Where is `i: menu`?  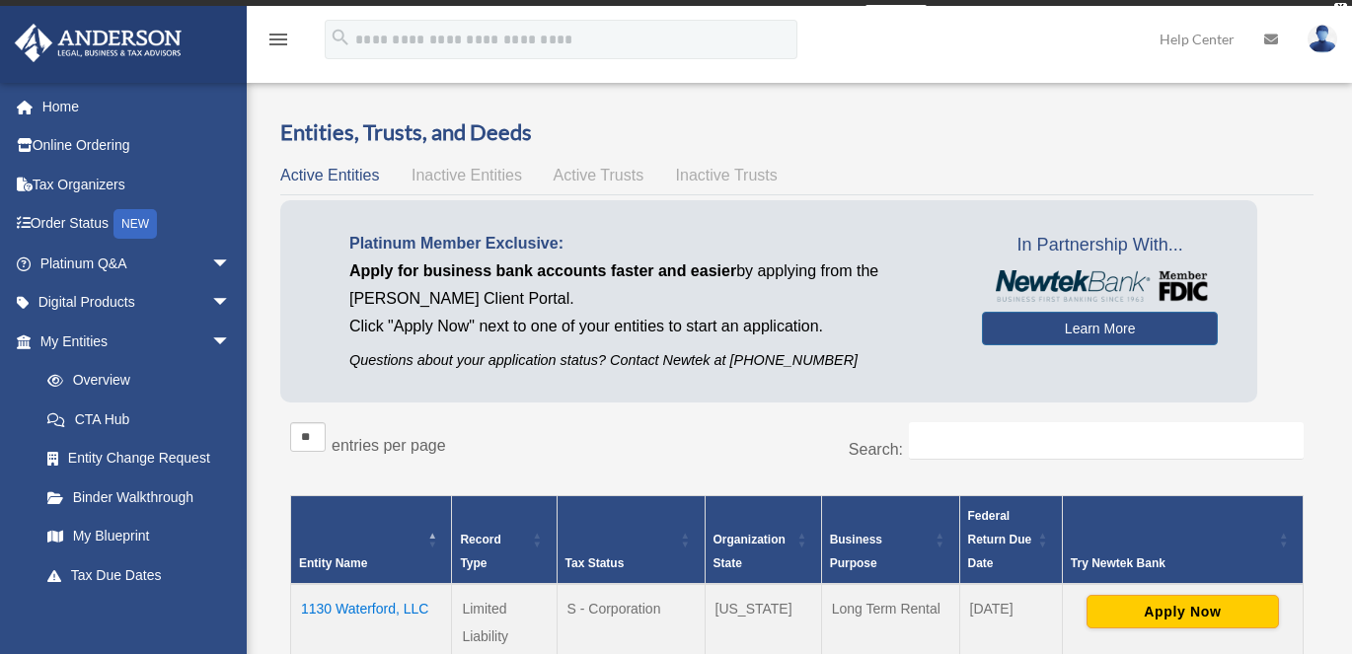
i: menu is located at coordinates (278, 39).